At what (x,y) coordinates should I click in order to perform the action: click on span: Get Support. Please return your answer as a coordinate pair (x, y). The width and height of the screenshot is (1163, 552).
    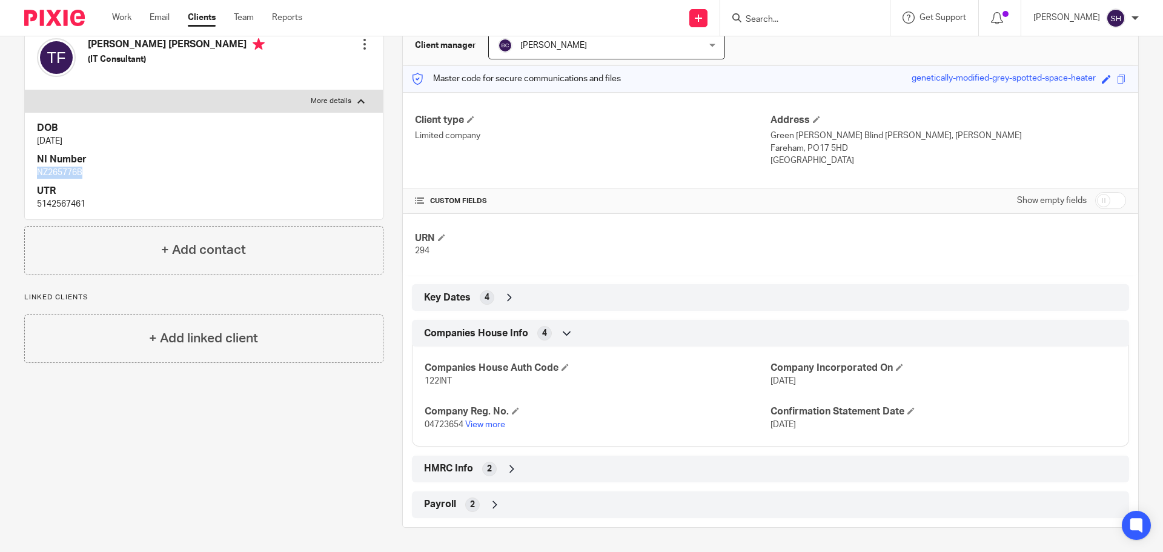
    Looking at the image, I should click on (943, 18).